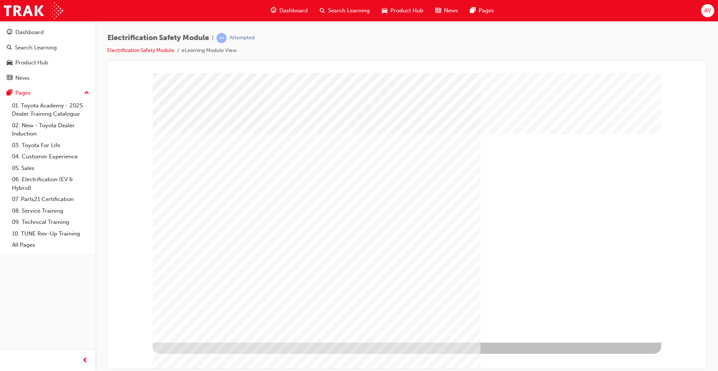 This screenshot has width=718, height=371. What do you see at coordinates (30, 32) in the screenshot?
I see `div: Dashboard` at bounding box center [30, 32].